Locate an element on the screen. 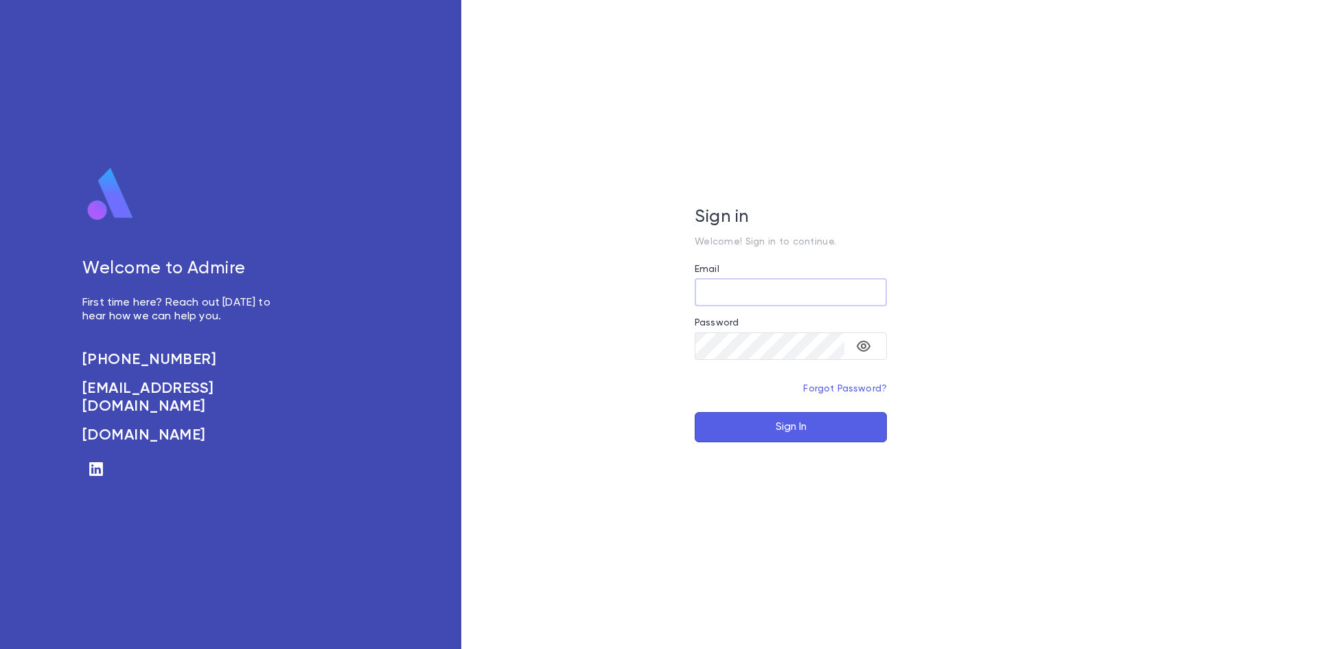  img: logo is located at coordinates (110, 194).